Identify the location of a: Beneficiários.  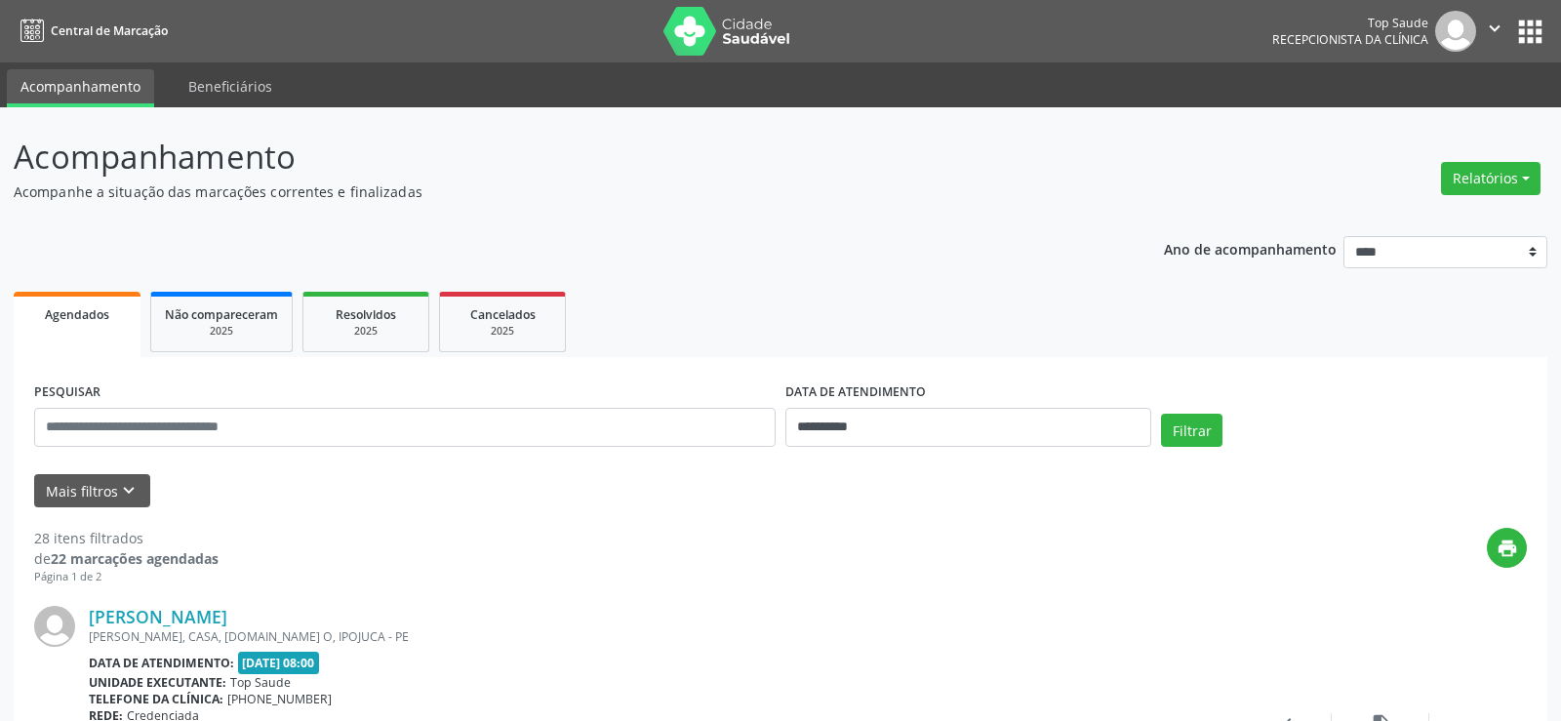
(230, 86).